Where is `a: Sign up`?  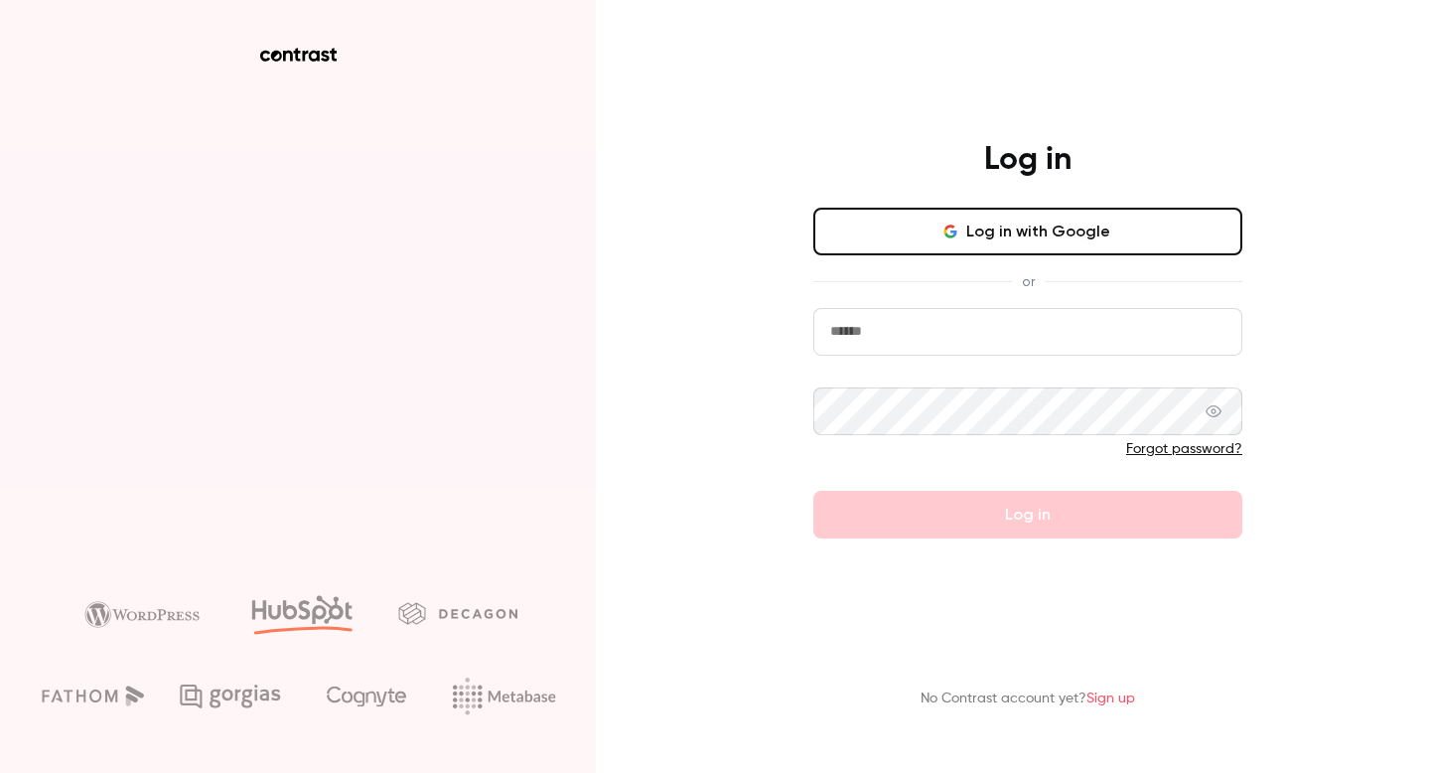
a: Sign up is located at coordinates (1110, 698).